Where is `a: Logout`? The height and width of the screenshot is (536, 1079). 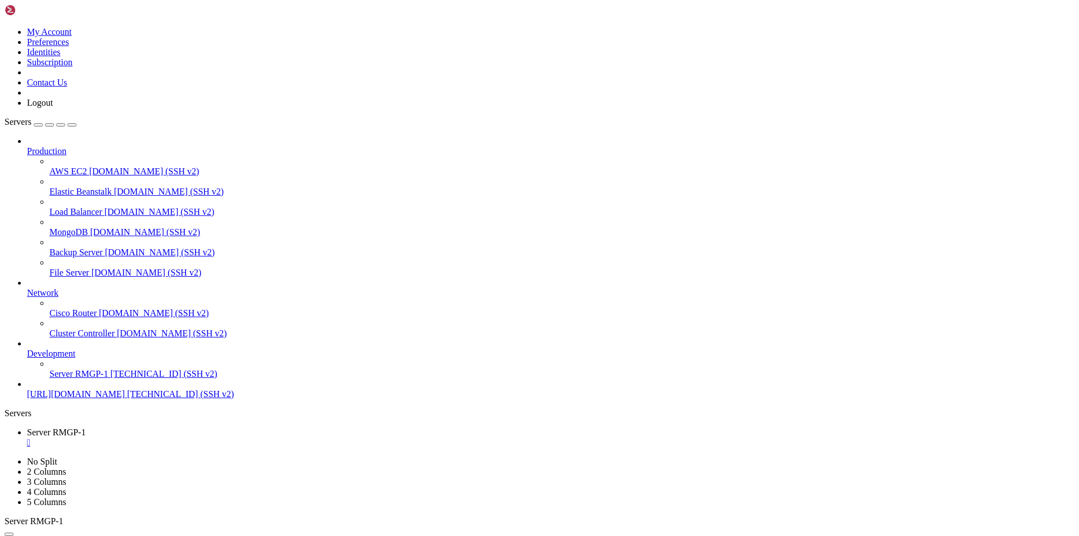 a: Logout is located at coordinates (40, 102).